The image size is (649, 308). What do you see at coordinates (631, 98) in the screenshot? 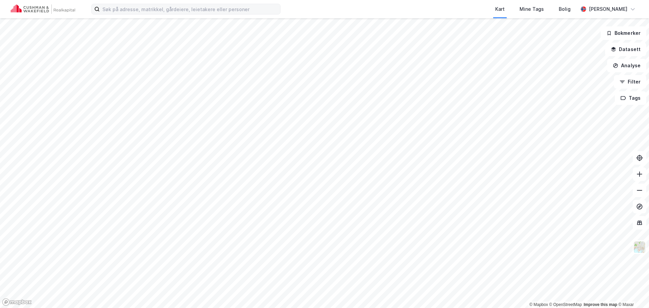
I see `button: Tags` at bounding box center [631, 98].